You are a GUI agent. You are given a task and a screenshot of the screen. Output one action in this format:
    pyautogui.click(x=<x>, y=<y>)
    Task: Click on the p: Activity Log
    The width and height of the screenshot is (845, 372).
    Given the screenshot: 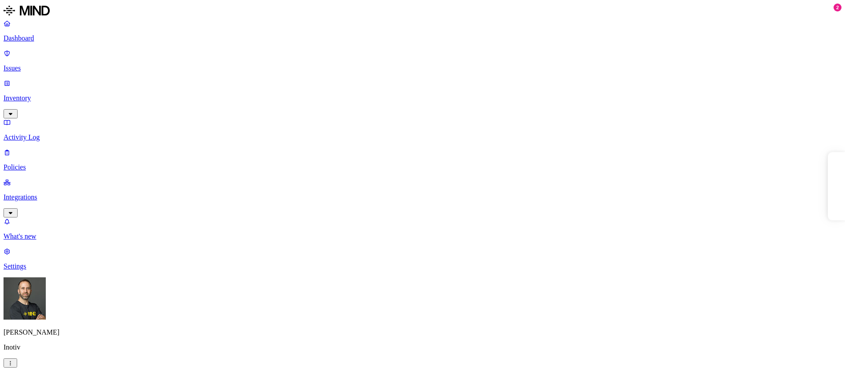 What is the action you would take?
    pyautogui.click(x=423, y=137)
    